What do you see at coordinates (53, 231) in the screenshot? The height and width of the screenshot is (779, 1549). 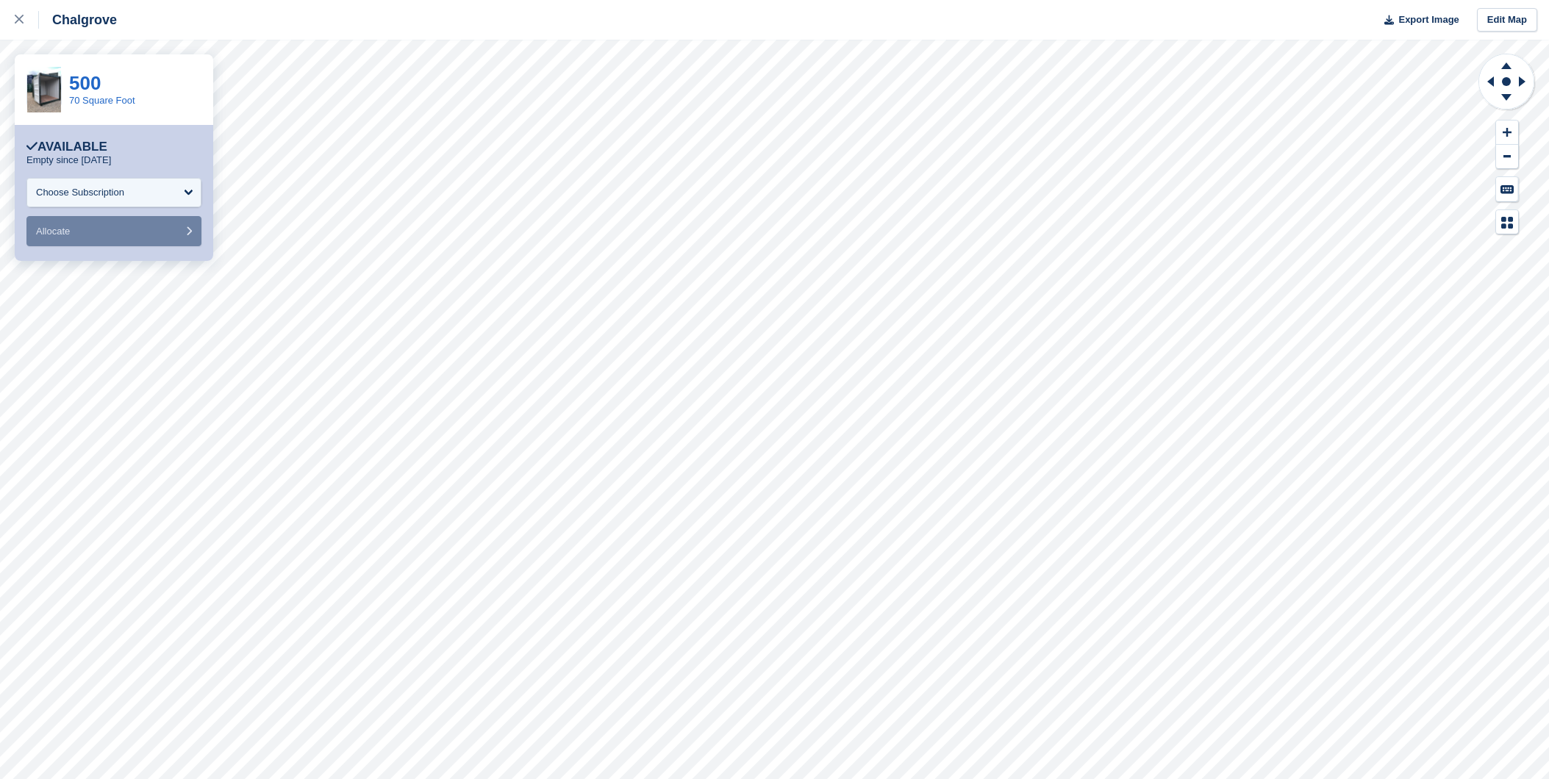 I see `span: Allocate` at bounding box center [53, 231].